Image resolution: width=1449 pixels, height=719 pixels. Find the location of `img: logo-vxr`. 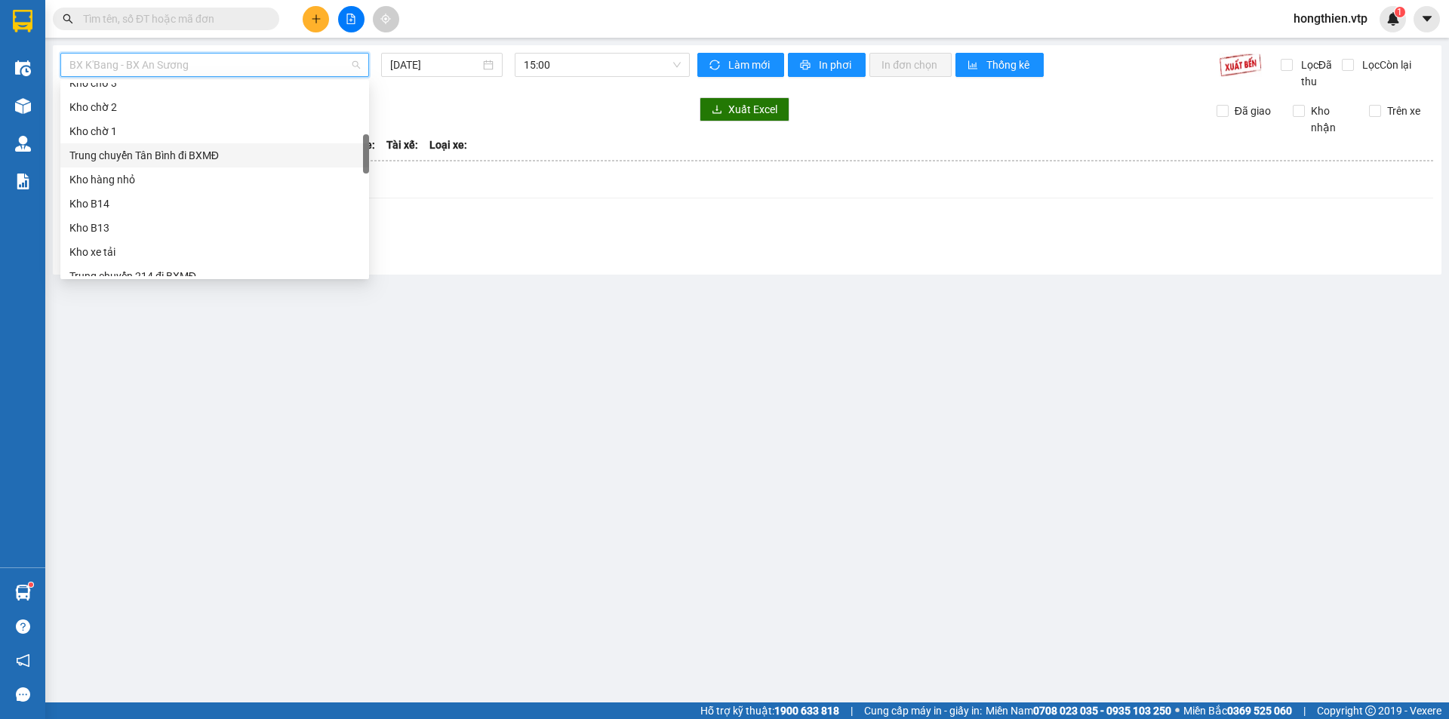

img: logo-vxr is located at coordinates (23, 21).